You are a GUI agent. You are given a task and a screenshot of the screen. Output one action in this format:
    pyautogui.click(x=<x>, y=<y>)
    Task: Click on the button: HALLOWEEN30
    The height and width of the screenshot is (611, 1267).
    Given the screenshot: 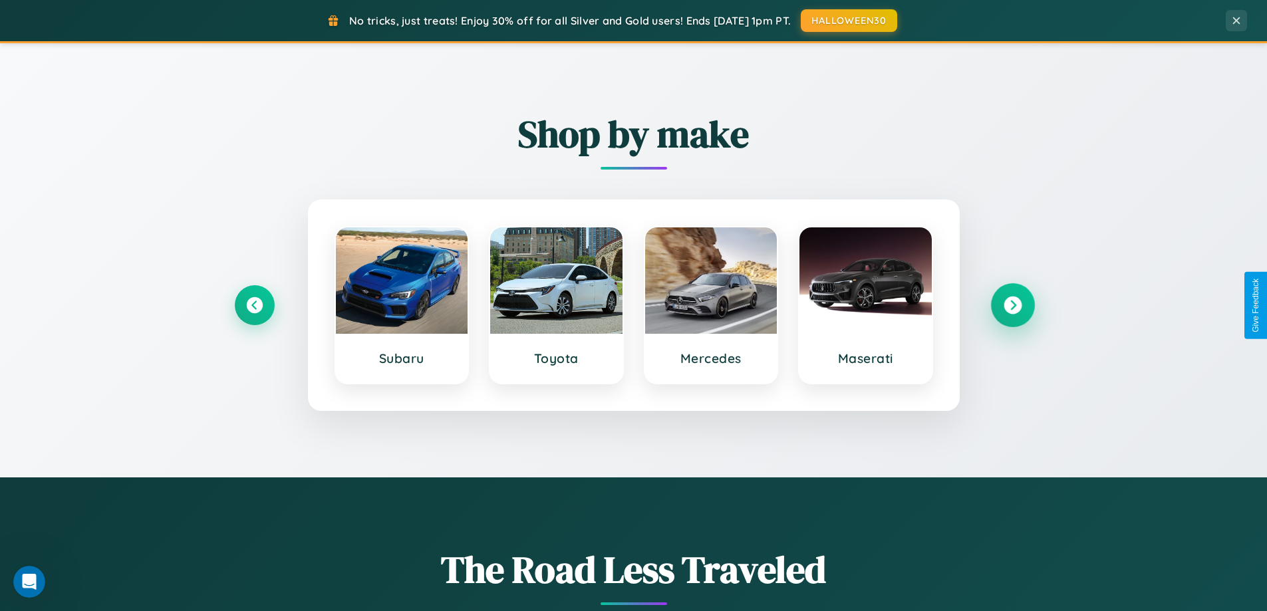 What is the action you would take?
    pyautogui.click(x=849, y=21)
    